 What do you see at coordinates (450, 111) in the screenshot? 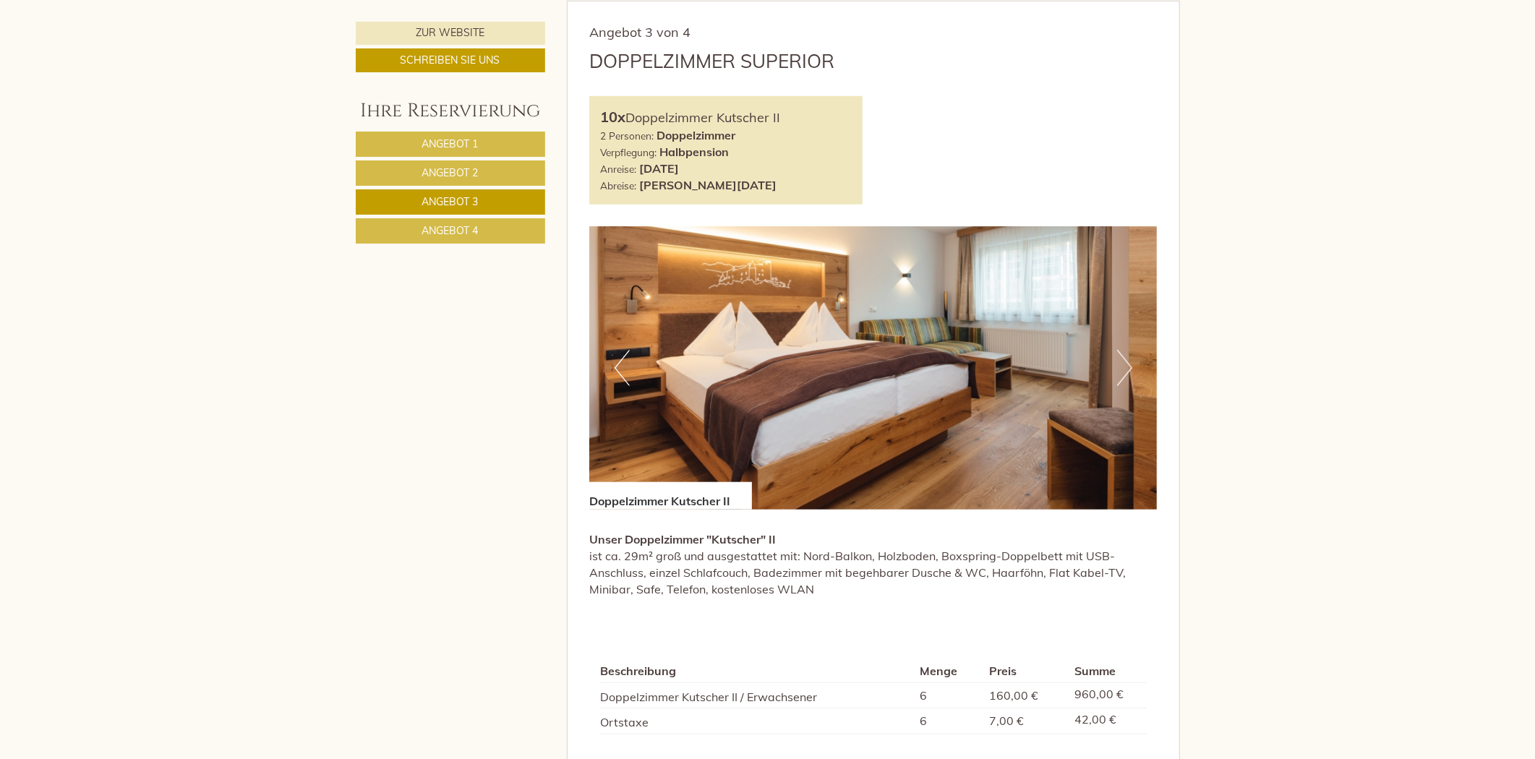
I see `div: Ihre Reservierung` at bounding box center [450, 111].